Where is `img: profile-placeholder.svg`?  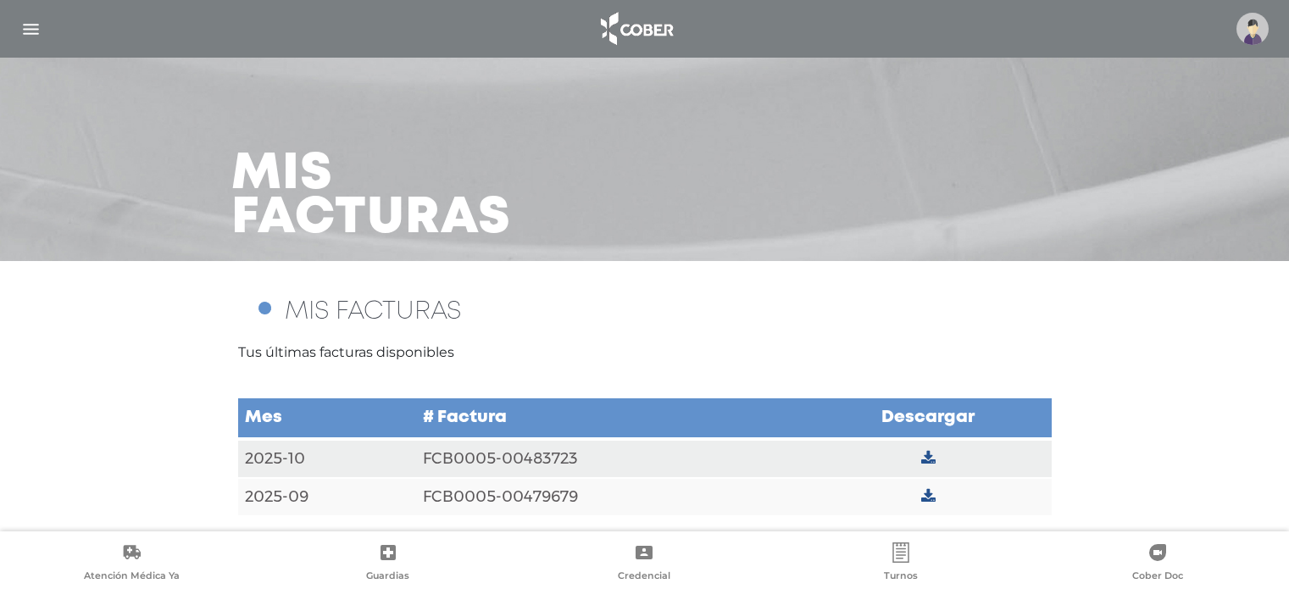
img: profile-placeholder.svg is located at coordinates (1252, 29).